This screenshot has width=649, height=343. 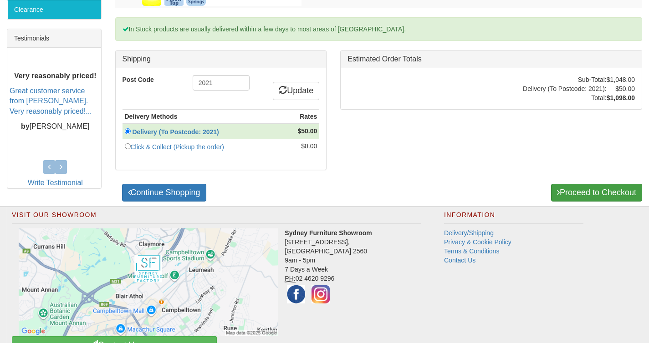 What do you see at coordinates (296, 91) in the screenshot?
I see `a: Update` at bounding box center [296, 91].